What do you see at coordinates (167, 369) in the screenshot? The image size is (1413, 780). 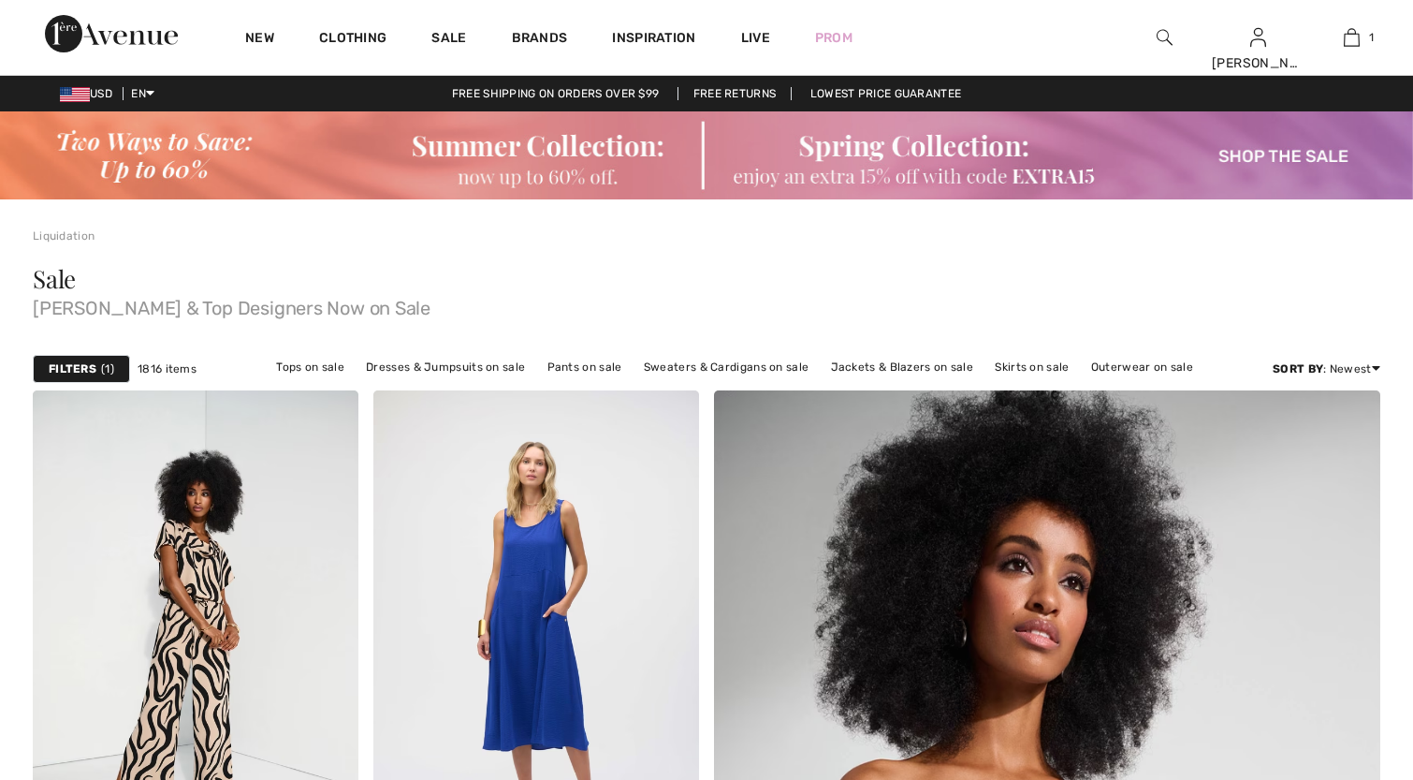 I see `span: 1816 items` at bounding box center [167, 369].